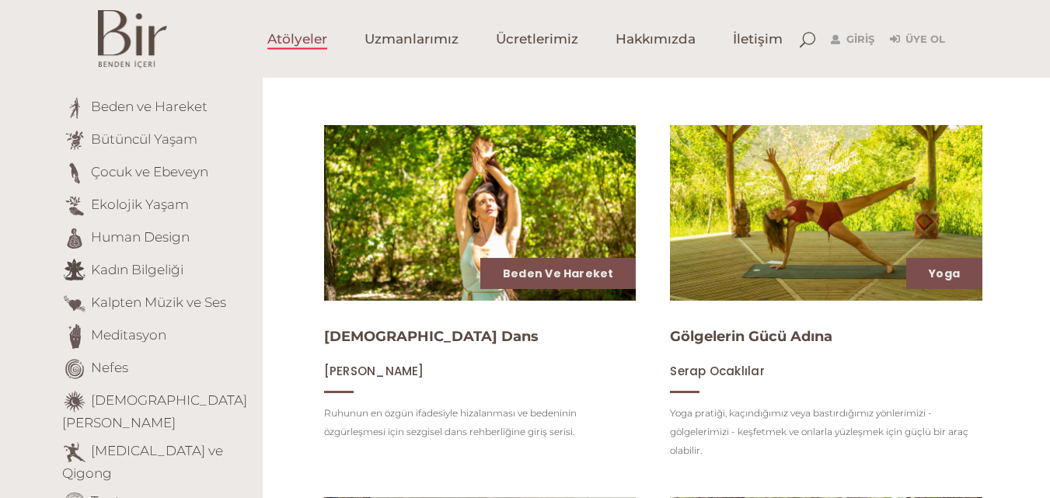 The width and height of the screenshot is (1050, 498). What do you see at coordinates (917, 40) in the screenshot?
I see `a: Üye Ol` at bounding box center [917, 40].